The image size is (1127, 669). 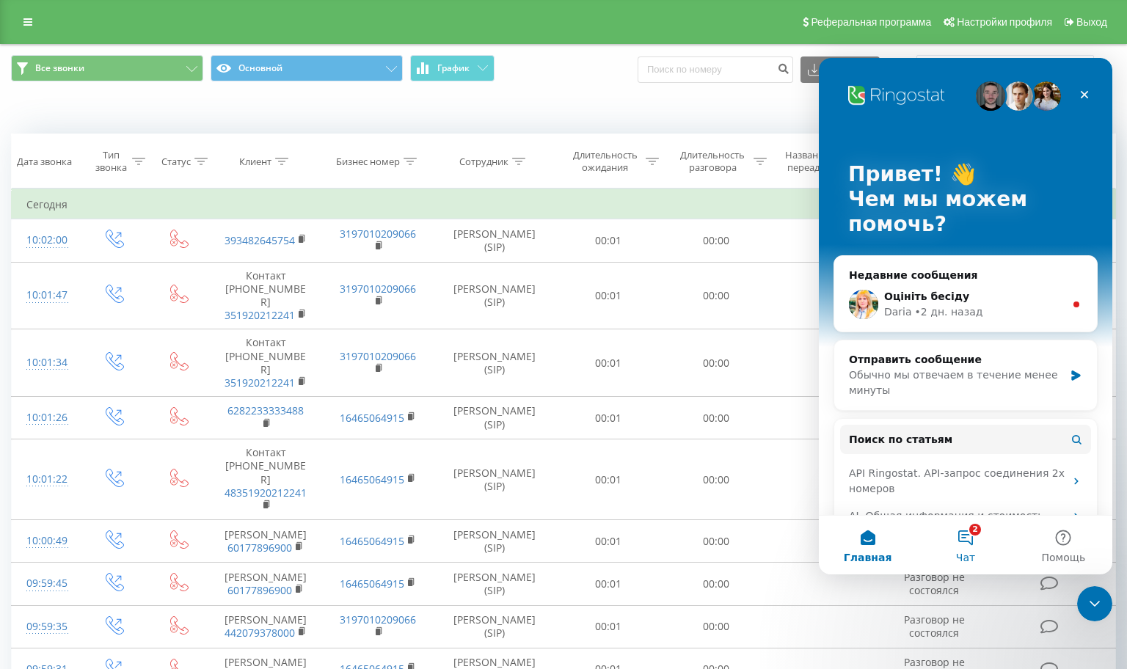 I want to click on div: Недавние сообщения, so click(x=147, y=217).